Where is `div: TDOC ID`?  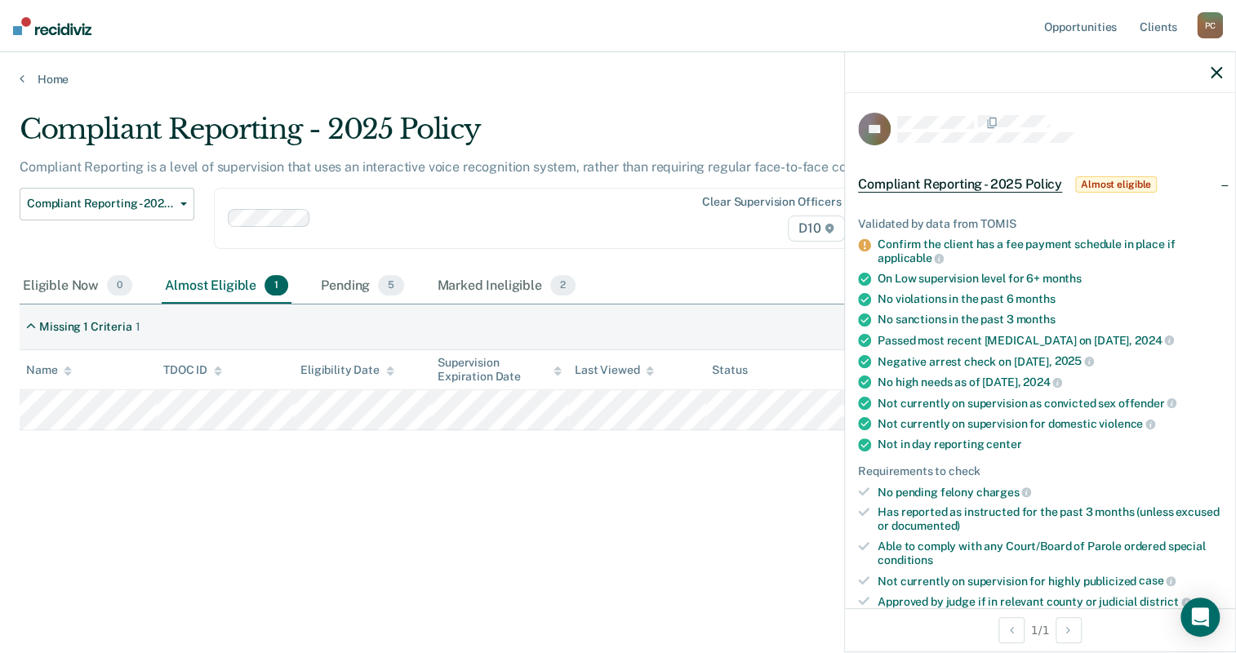
div: TDOC ID is located at coordinates (193, 370).